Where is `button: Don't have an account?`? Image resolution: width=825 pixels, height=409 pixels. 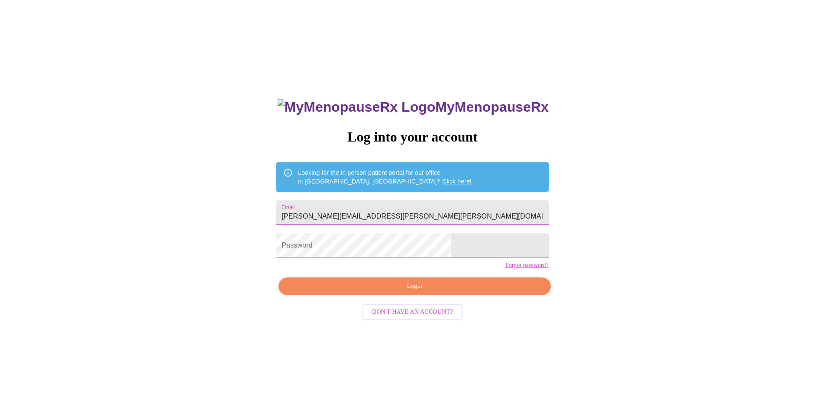 button: Don't have an account? is located at coordinates (412, 312).